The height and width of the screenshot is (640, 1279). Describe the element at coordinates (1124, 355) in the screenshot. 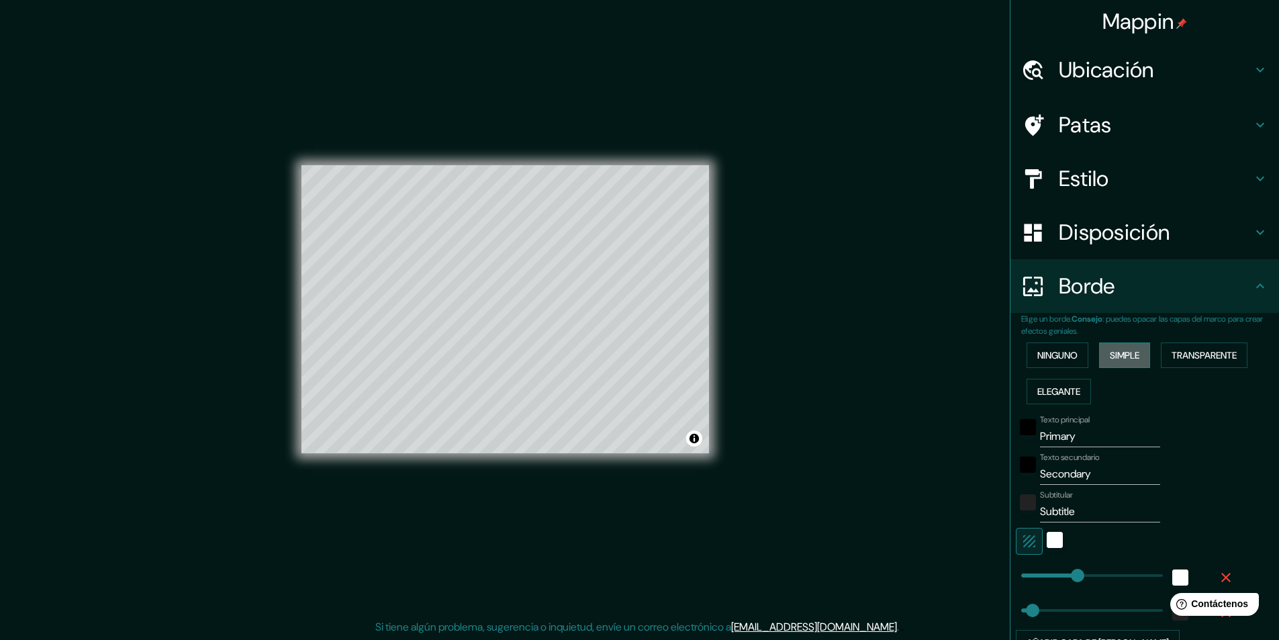

I see `button: Simple` at that location.